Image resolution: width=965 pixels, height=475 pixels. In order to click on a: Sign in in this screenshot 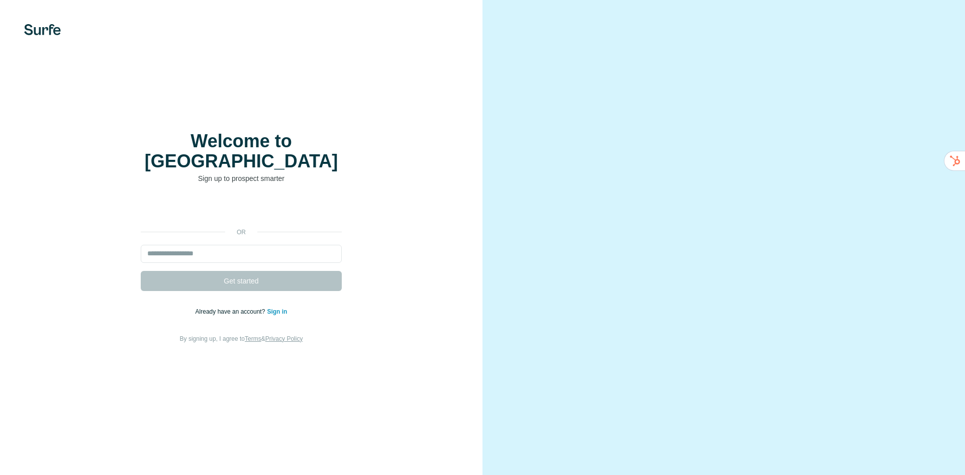, I will do `click(277, 312)`.